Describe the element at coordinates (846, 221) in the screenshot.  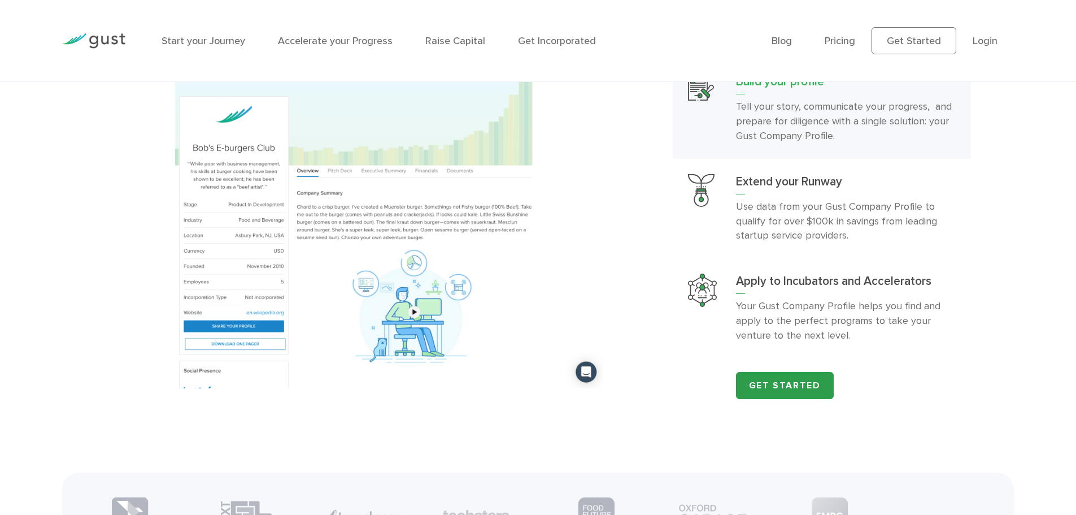
I see `p: Use data from your Gust Company Profile to qualify for over $100k in savings from leading startup...` at that location.